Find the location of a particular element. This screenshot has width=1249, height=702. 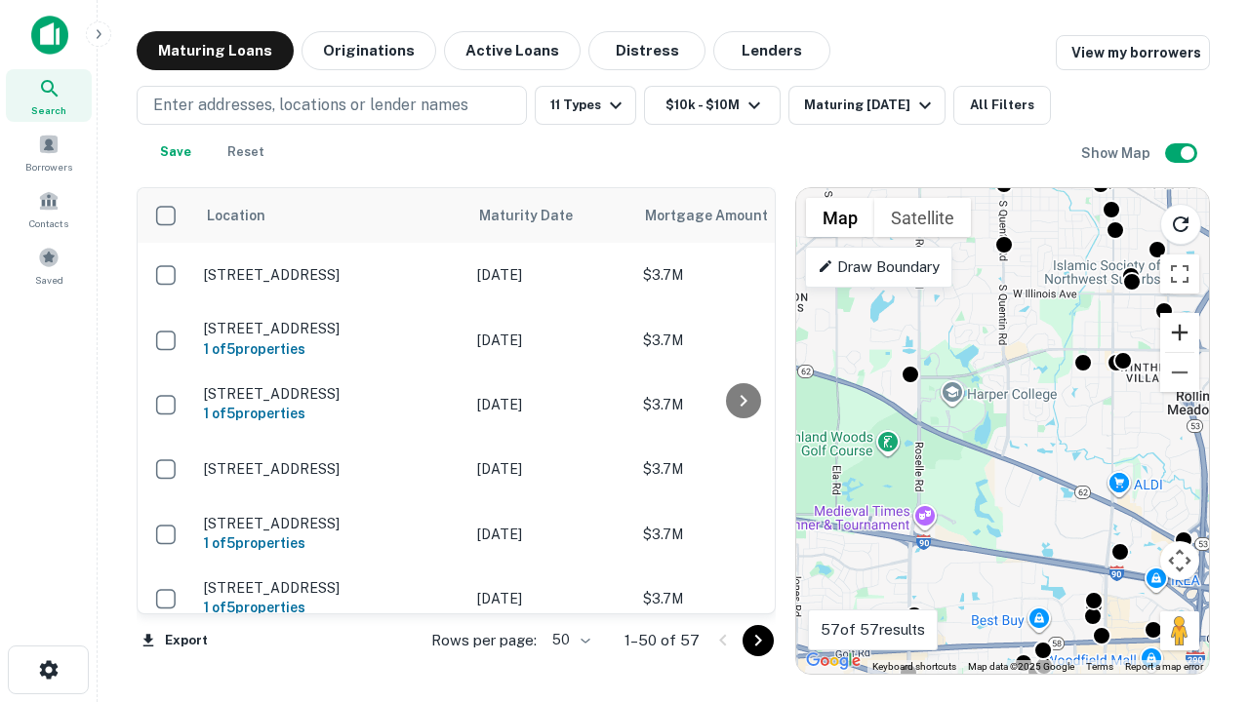

button: Show satellite imagery is located at coordinates (922, 218).